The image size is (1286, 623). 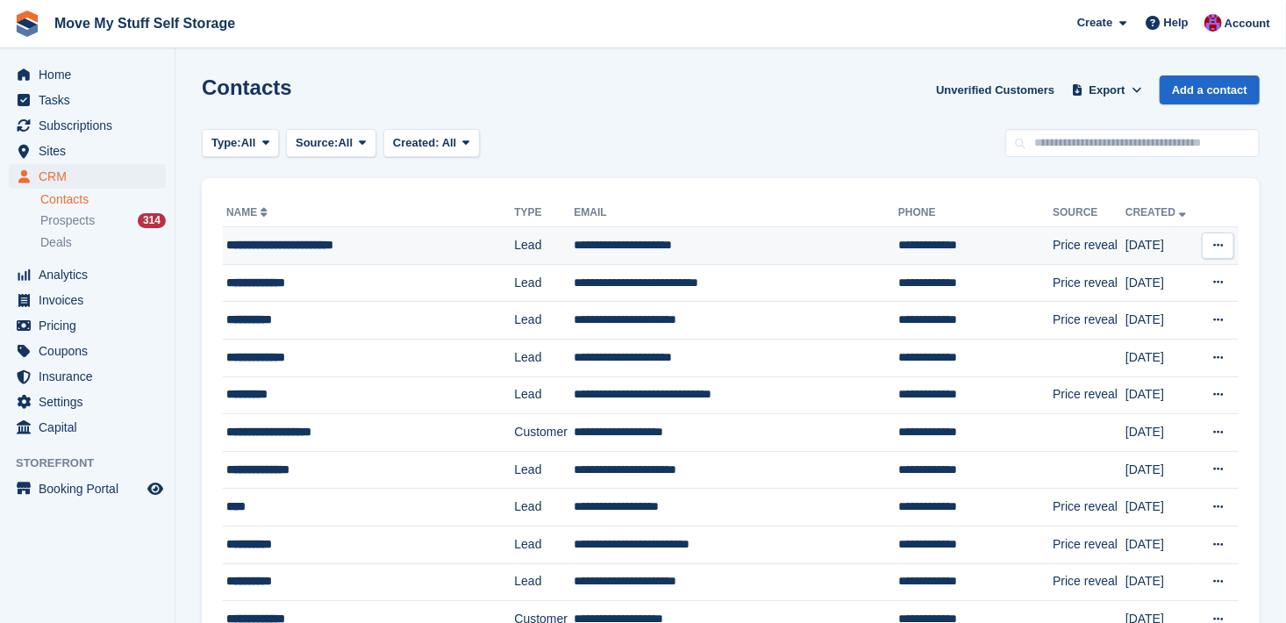 What do you see at coordinates (248, 212) in the screenshot?
I see `a: Name` at bounding box center [248, 212].